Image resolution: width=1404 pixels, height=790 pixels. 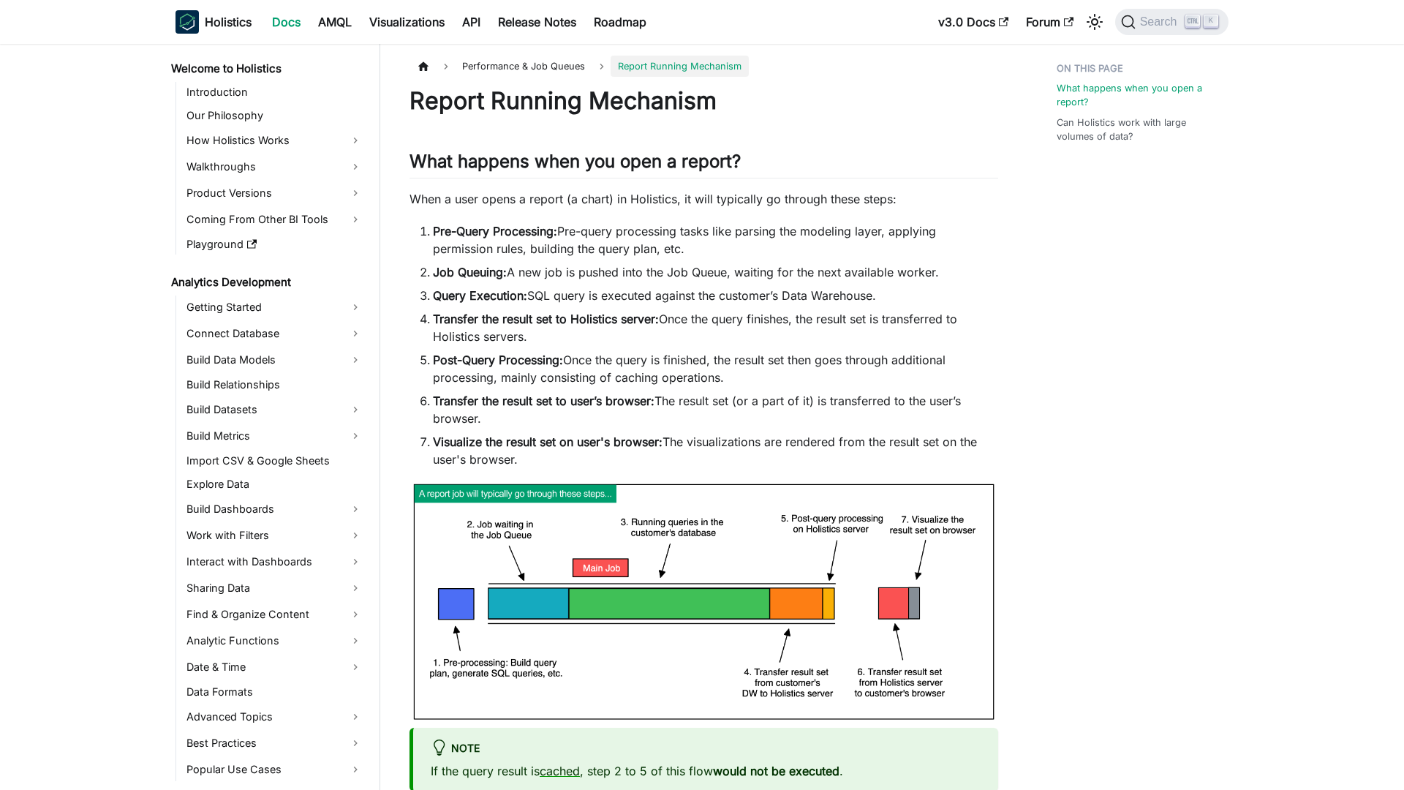 I want to click on a: What happens when you open a report?, so click(x=1138, y=95).